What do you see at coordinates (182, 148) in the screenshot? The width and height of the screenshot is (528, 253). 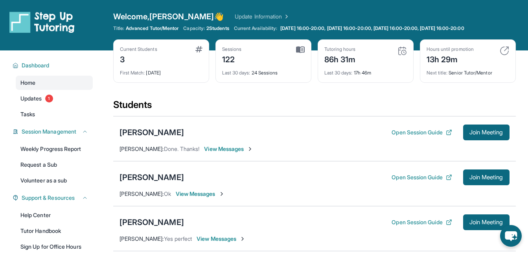 I see `span: Done. Thanks!` at bounding box center [182, 148].